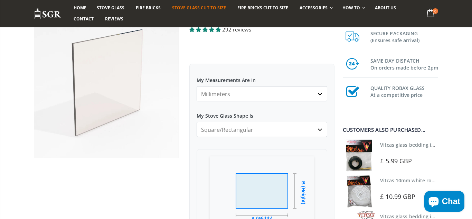 The width and height of the screenshot is (472, 219). I want to click on label: My Measurements Are In, so click(262, 77).